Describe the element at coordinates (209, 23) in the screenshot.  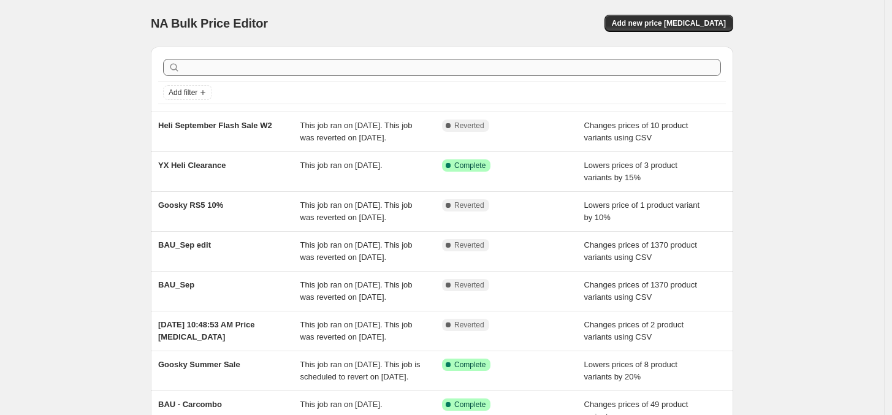
I see `span: NA Bulk Price Editor` at that location.